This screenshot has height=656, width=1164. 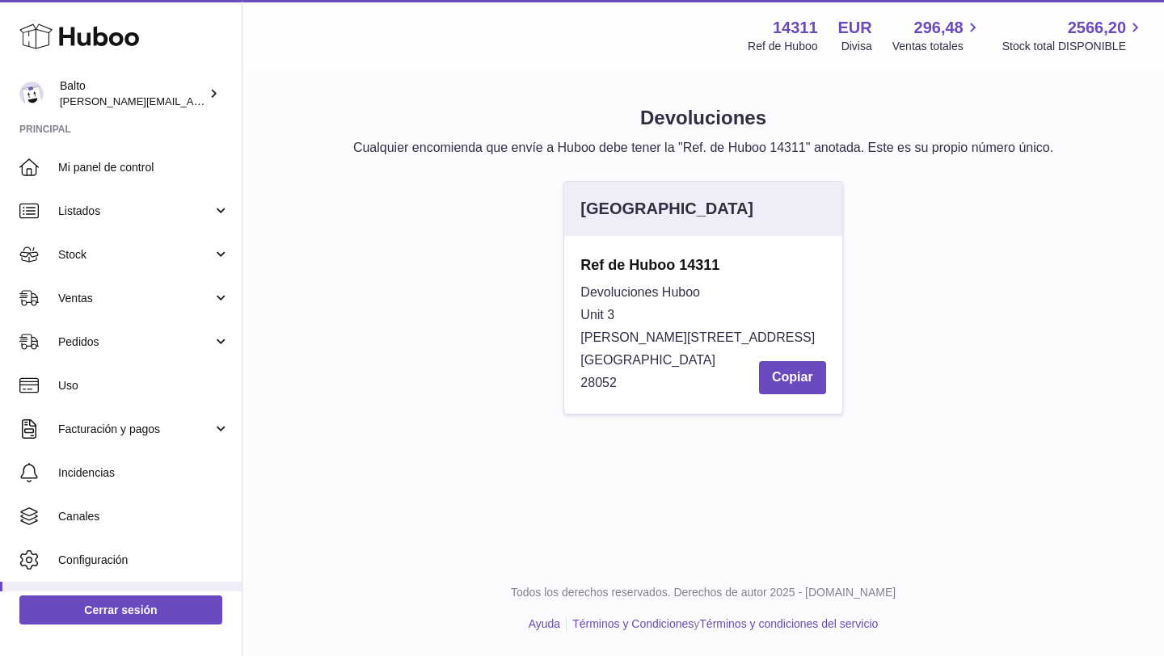 I want to click on a: 2566,20 Stock total DISPONIBLE, so click(x=1073, y=36).